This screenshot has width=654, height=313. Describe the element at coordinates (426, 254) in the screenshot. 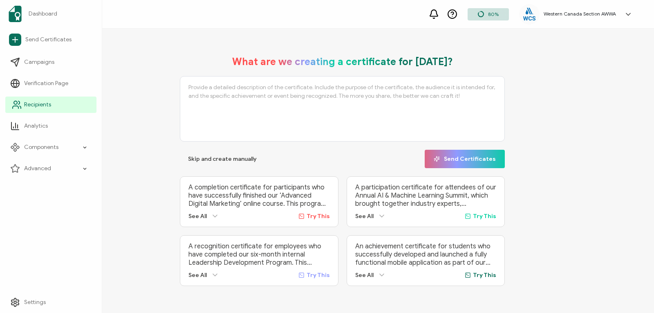

I see `p: An achievement certificate for students who successfully developed and launched a fully functiona...` at that location.